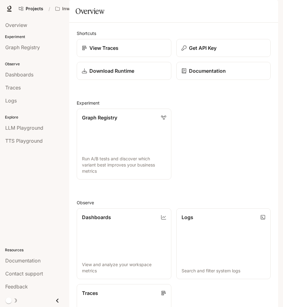 Image resolution: width=283 pixels, height=307 pixels. What do you see at coordinates (124, 71) in the screenshot?
I see `a: Download Runtime` at bounding box center [124, 71].